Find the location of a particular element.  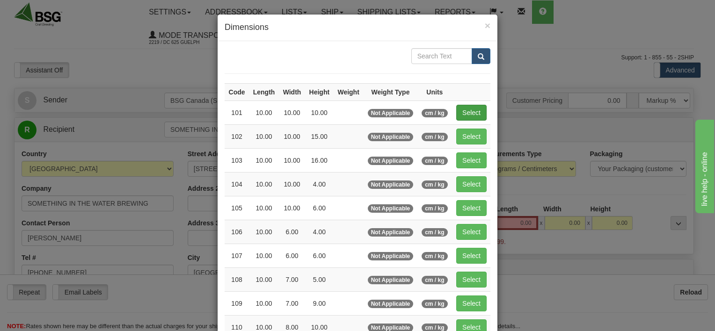

td: 16.00 is located at coordinates (319, 160).